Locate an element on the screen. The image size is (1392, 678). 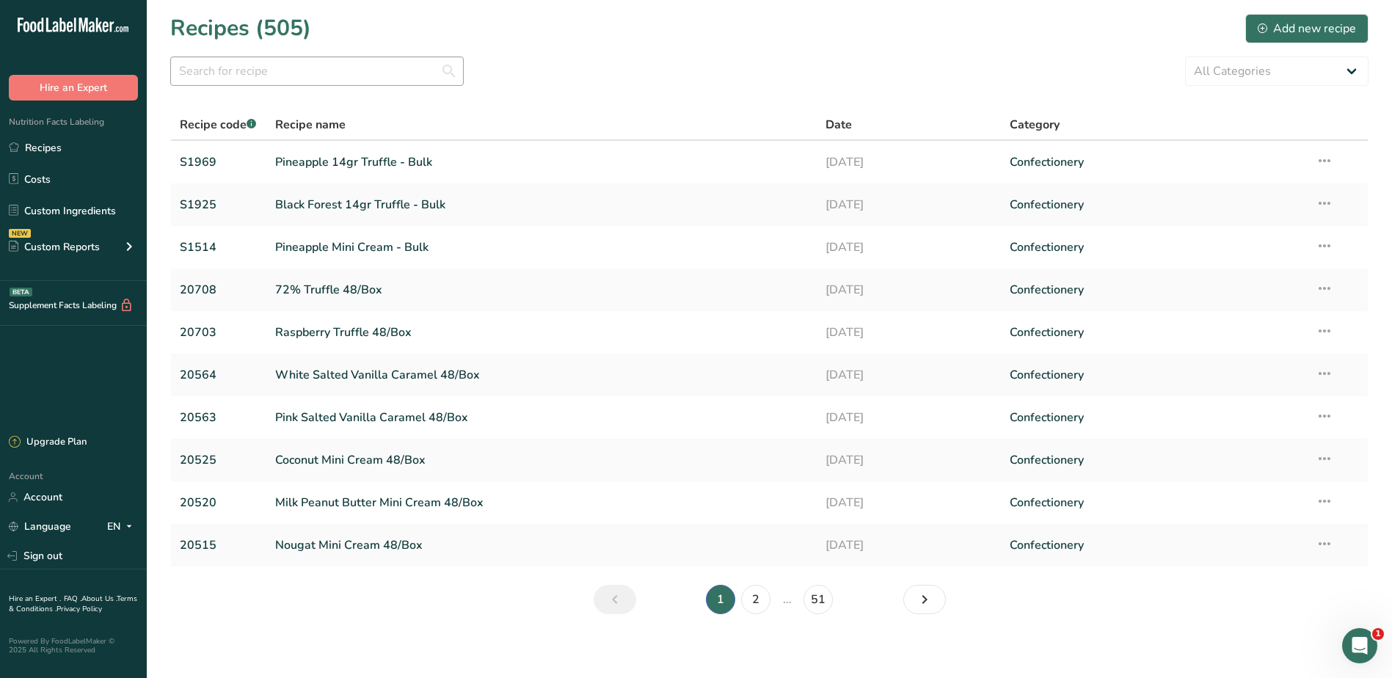
a: Language is located at coordinates (40, 526).